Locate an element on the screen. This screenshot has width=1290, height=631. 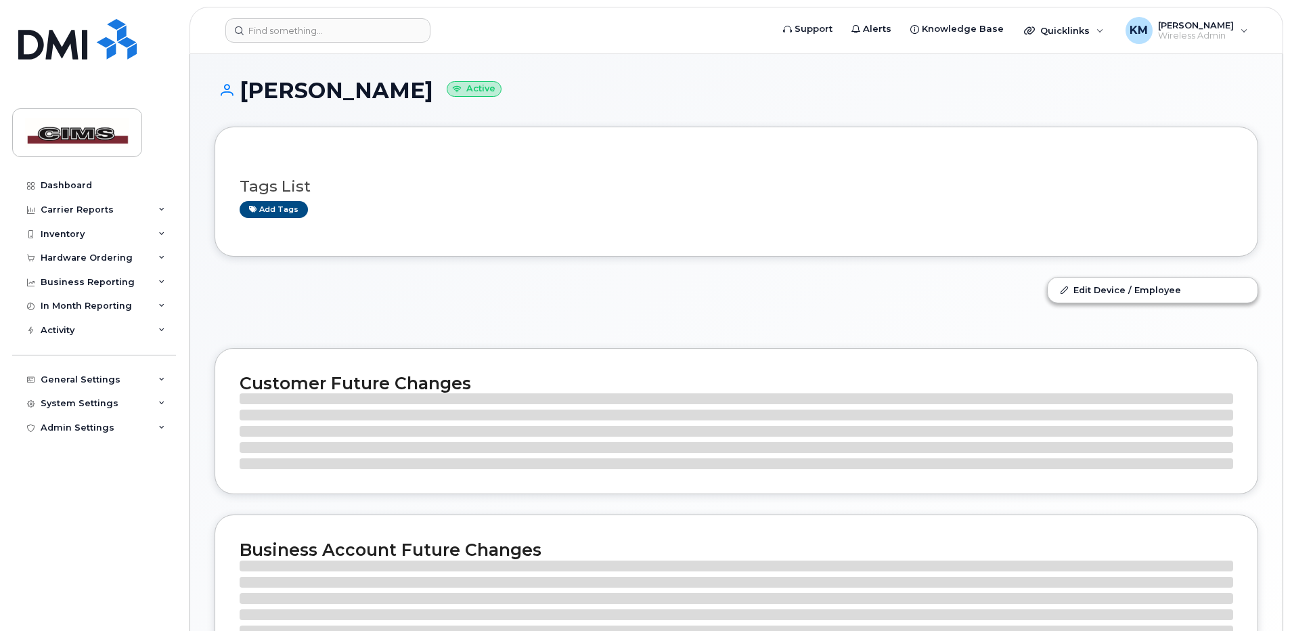
small: Active is located at coordinates (474, 89).